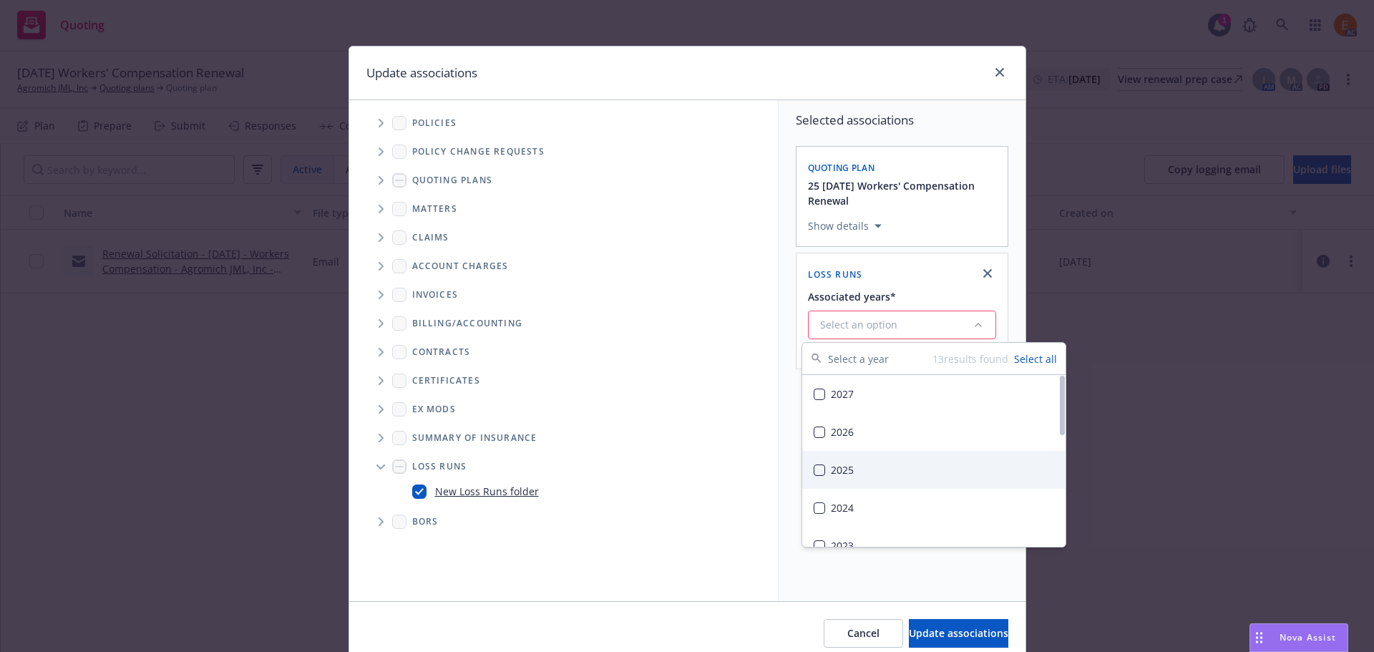 The image size is (1374, 652). I want to click on button: Cancel, so click(863, 633).